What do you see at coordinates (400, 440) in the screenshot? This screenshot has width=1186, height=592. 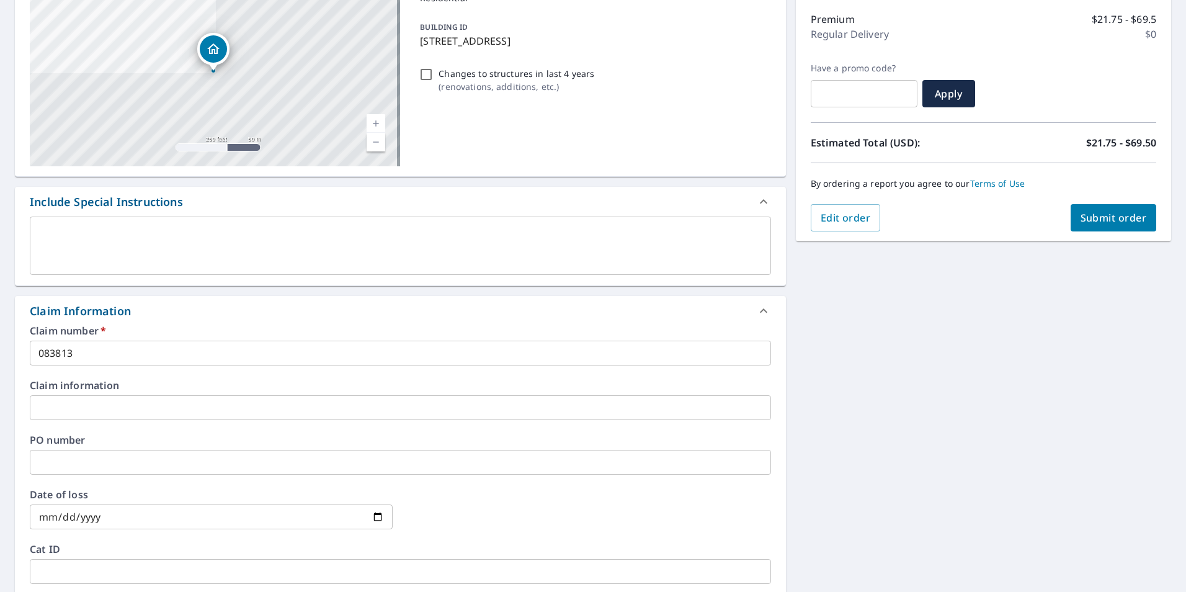 I see `label: PO number` at bounding box center [400, 440].